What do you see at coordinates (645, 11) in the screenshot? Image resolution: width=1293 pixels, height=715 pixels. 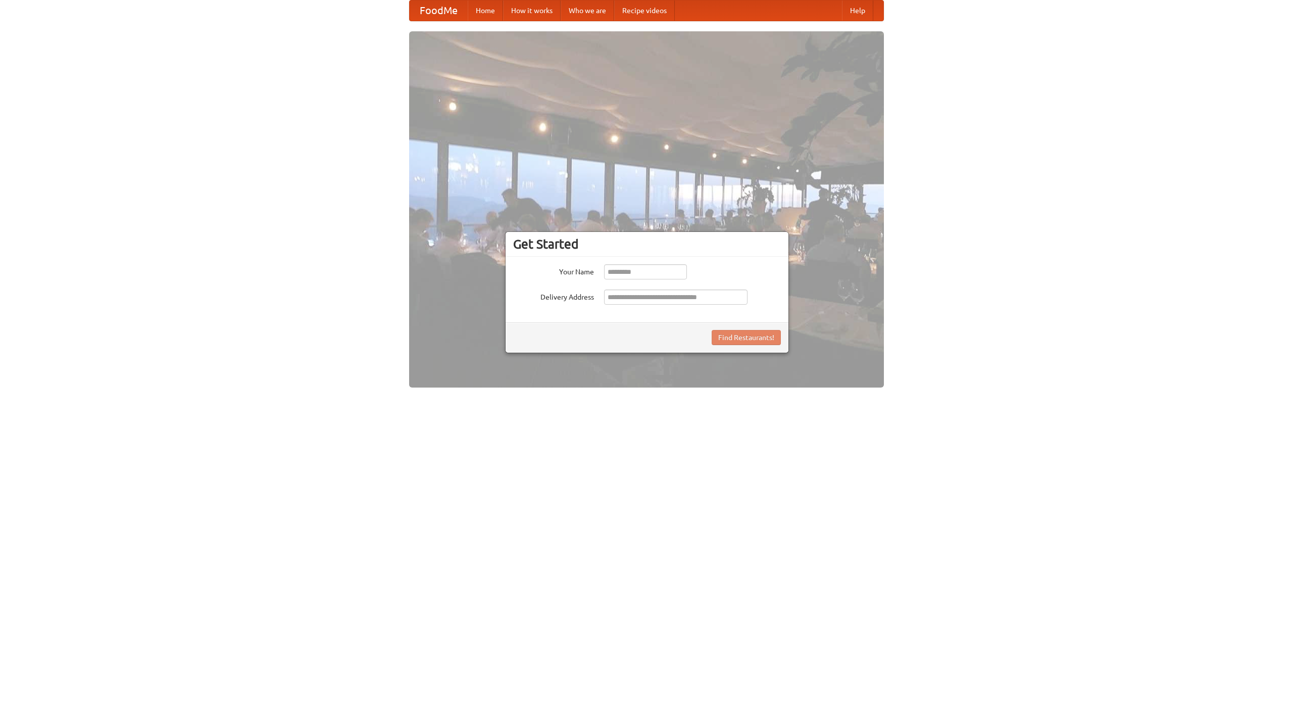 I see `a: Recipe videos` at bounding box center [645, 11].